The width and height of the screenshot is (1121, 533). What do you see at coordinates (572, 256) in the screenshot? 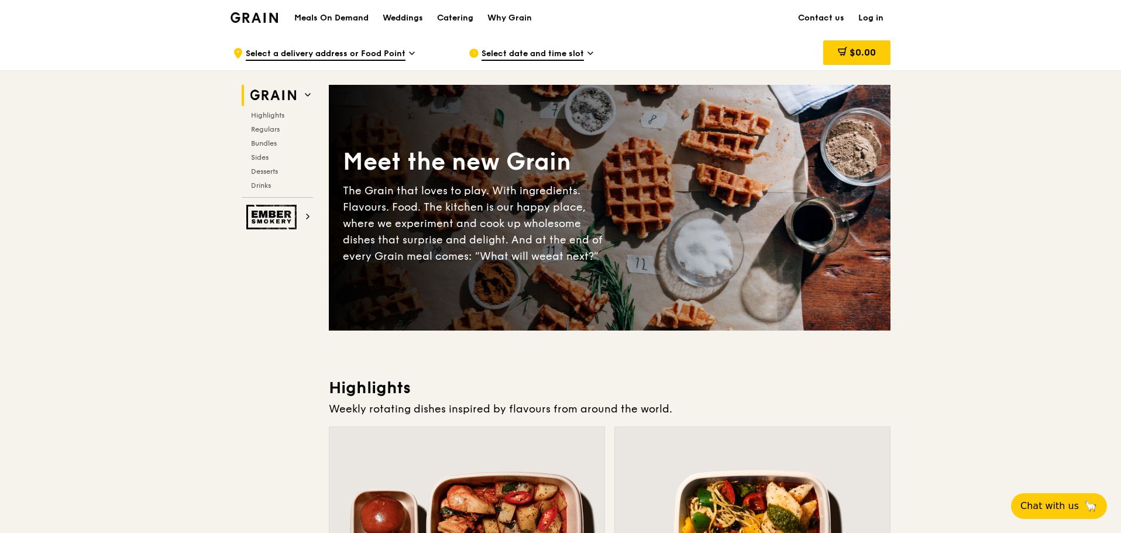
I see `span: eat next?”` at bounding box center [572, 256].